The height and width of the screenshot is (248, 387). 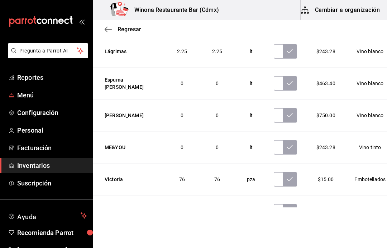 I want to click on td: ME&YOU, so click(x=130, y=147).